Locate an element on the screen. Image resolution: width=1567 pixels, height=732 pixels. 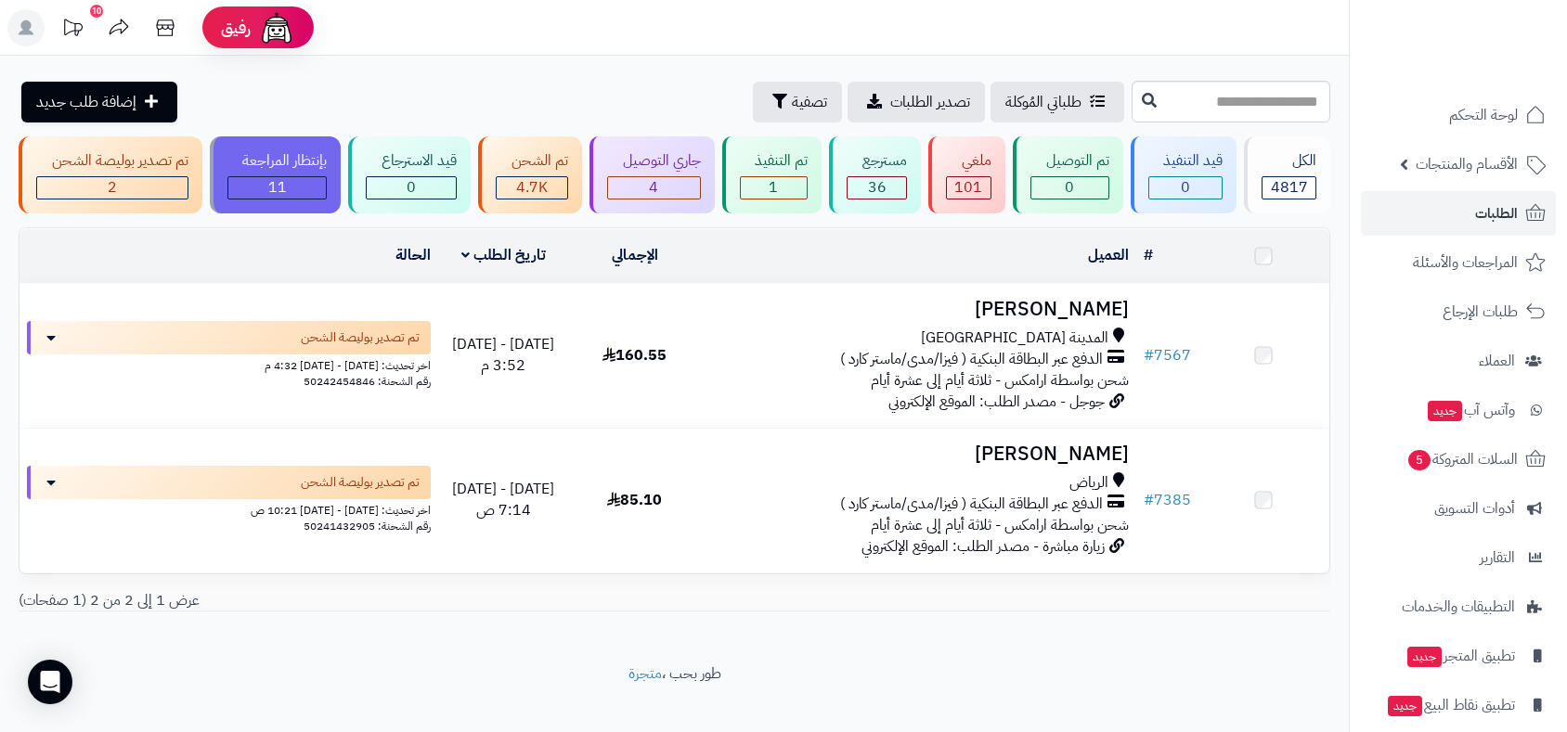
div: 4 is located at coordinates (654, 188).